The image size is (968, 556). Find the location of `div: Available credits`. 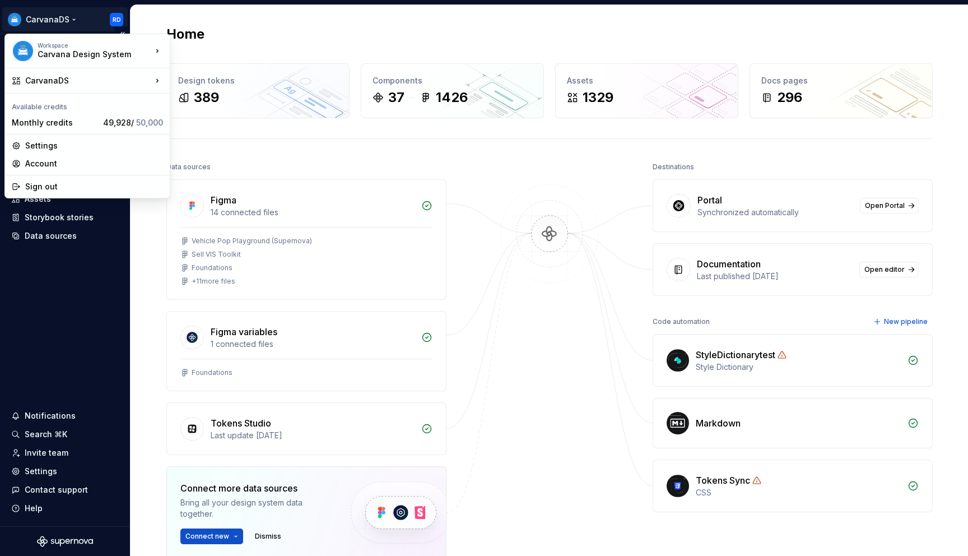

div: Available credits is located at coordinates (87, 105).